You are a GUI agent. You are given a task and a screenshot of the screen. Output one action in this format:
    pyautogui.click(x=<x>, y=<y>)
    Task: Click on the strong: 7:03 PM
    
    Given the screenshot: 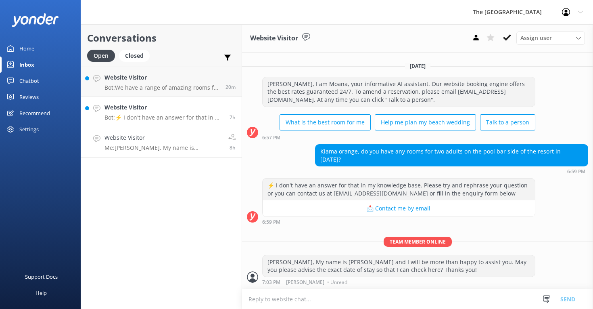 What is the action you would take?
    pyautogui.click(x=271, y=282)
    